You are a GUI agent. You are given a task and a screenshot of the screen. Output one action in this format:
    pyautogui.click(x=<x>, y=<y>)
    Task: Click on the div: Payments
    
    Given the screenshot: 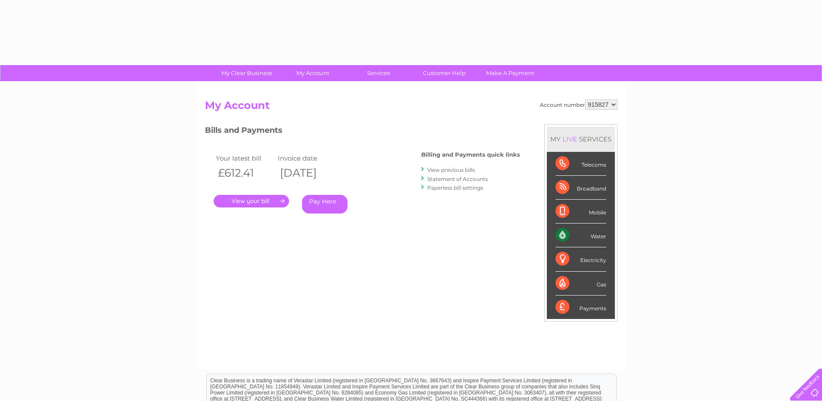 What is the action you would take?
    pyautogui.click(x=581, y=307)
    